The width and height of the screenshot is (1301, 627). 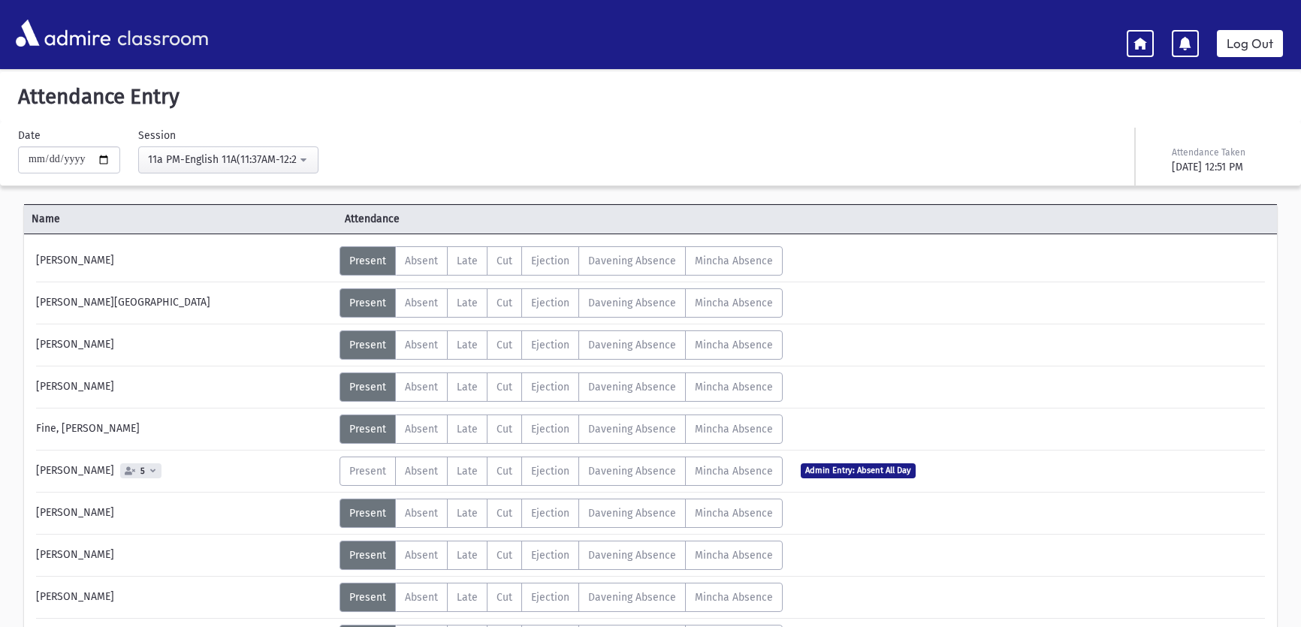 I want to click on img: AdmirePro, so click(x=63, y=33).